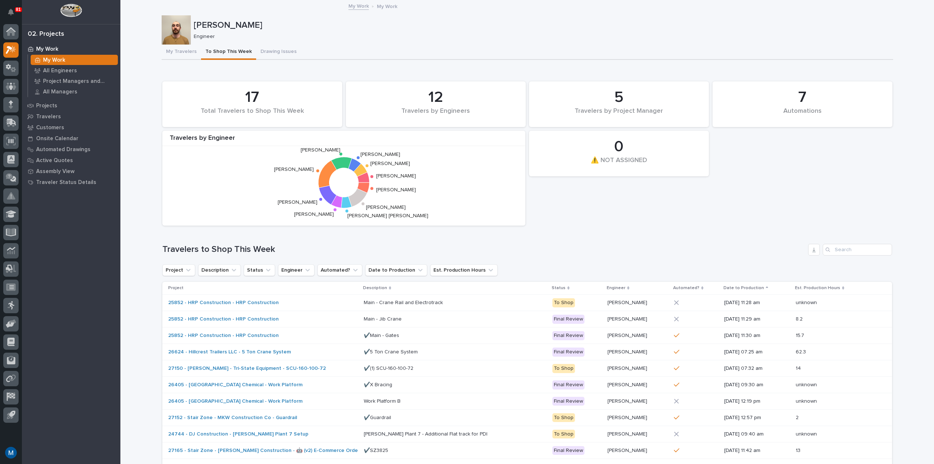 The height and width of the screenshot is (464, 934). Describe the element at coordinates (66, 182) in the screenshot. I see `p: Traveler Status Details` at that location.